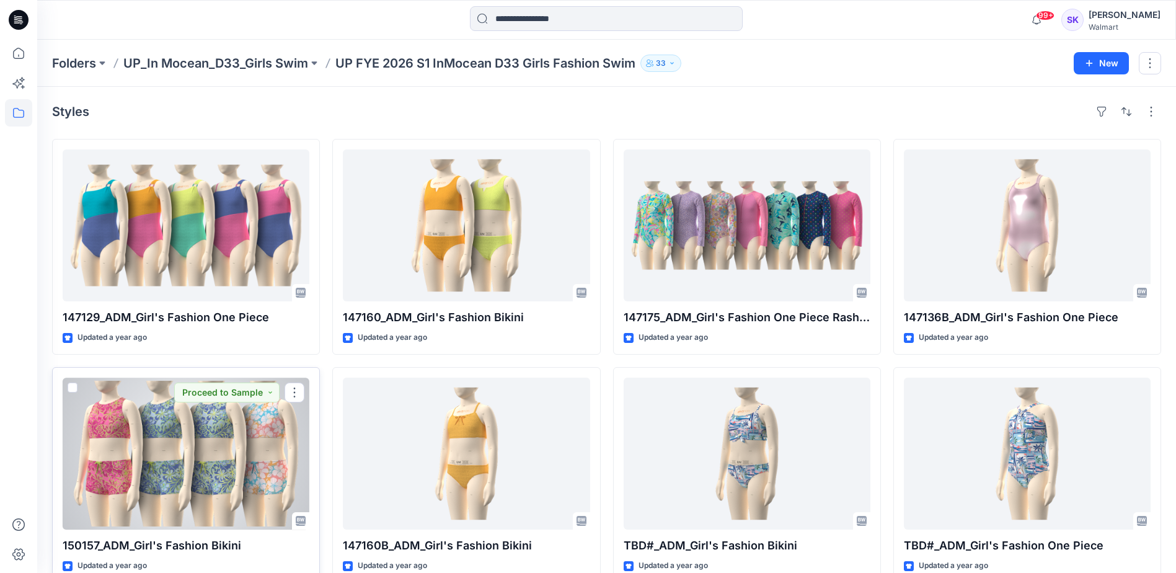 This screenshot has height=573, width=1176. I want to click on p: TBD#_ADM_Girl's Fashion Bikini, so click(747, 545).